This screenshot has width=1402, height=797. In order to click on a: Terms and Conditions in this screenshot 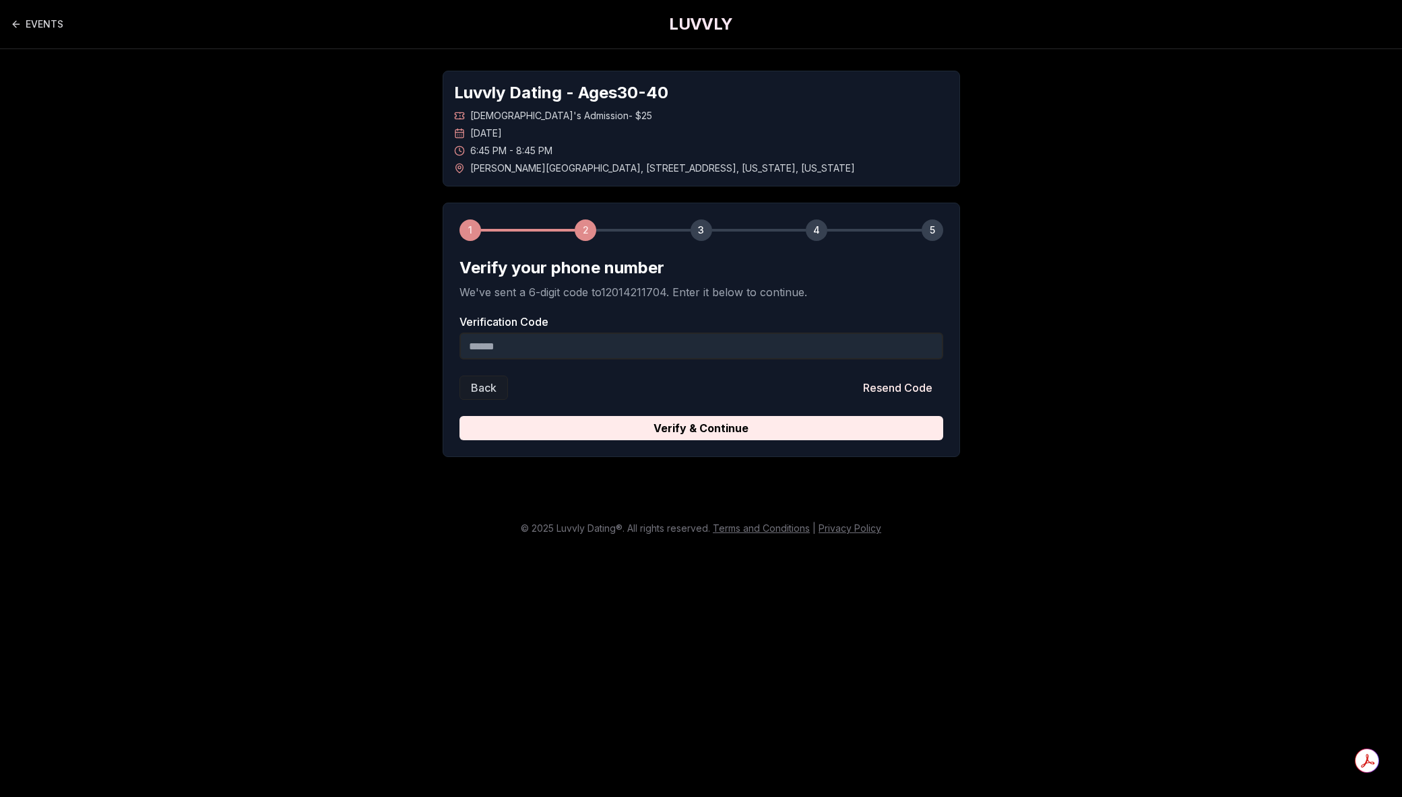, I will do `click(761, 528)`.